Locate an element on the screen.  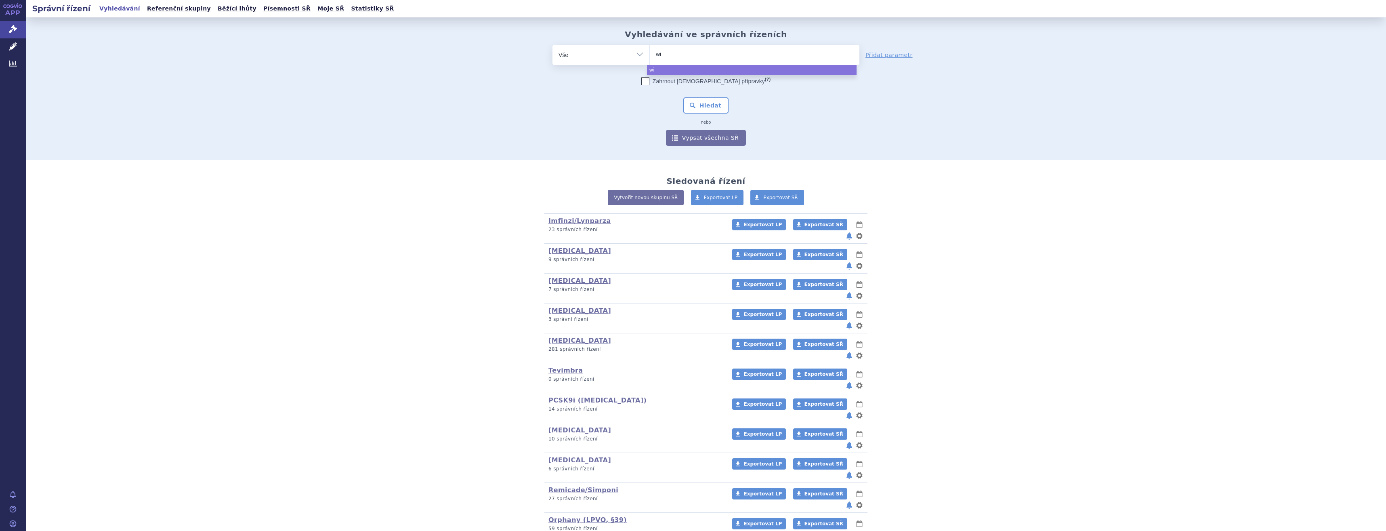
a: Přidat parametr is located at coordinates (889, 55).